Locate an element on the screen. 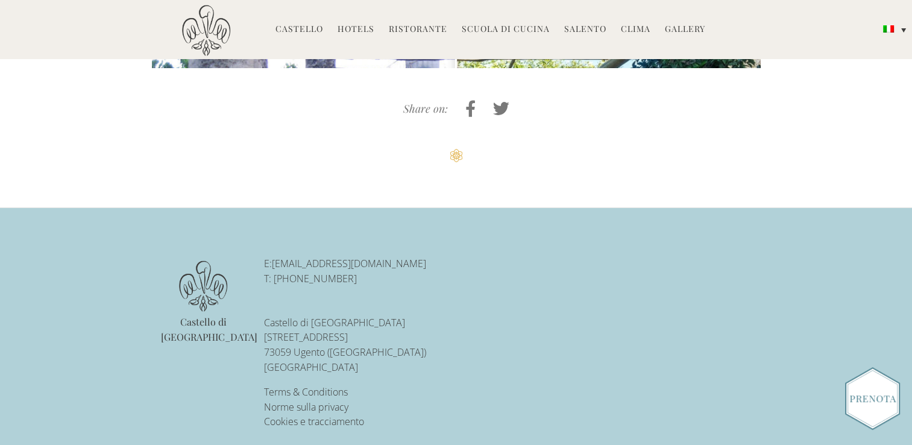  a: Cookies e tracciamento is located at coordinates (314, 421).